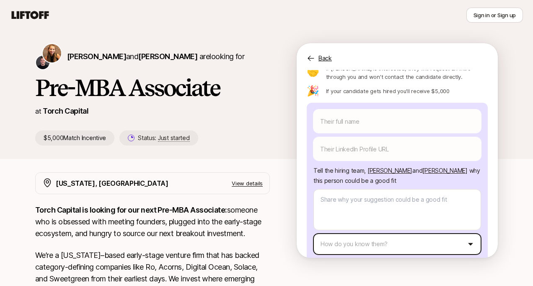  What do you see at coordinates (152, 222) in the screenshot?
I see `p: someone who is obsessed with meeting founders, plugged into the early-stage ecosystem, and hungry...` at bounding box center [152, 222].